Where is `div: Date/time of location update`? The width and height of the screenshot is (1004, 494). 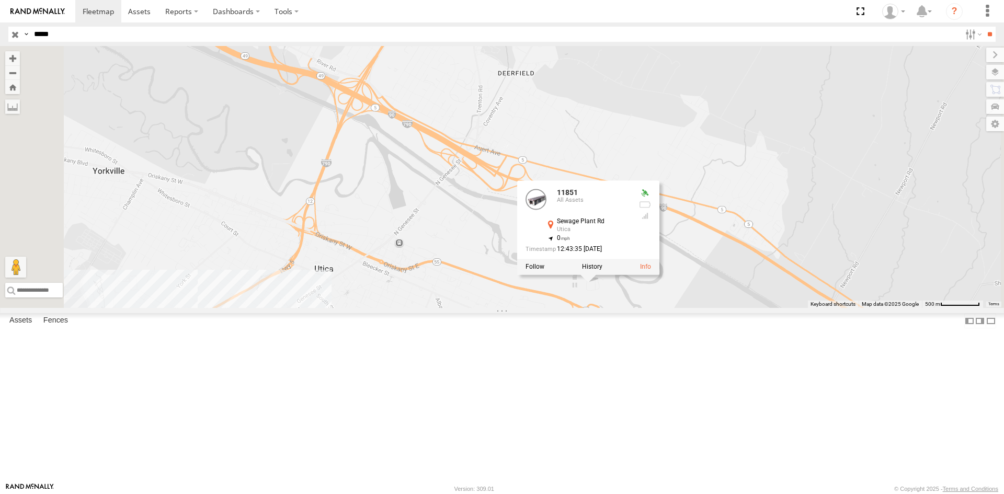 div: Date/time of location update is located at coordinates (578, 249).